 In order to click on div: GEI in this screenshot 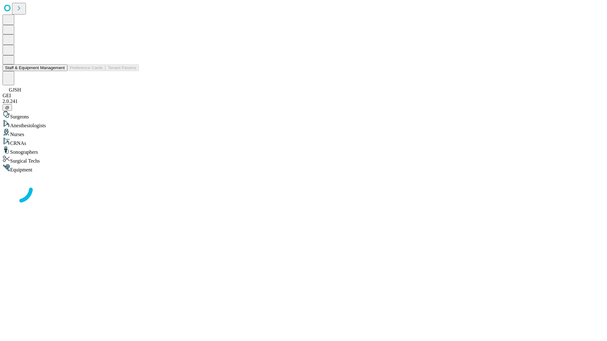, I will do `click(303, 96)`.